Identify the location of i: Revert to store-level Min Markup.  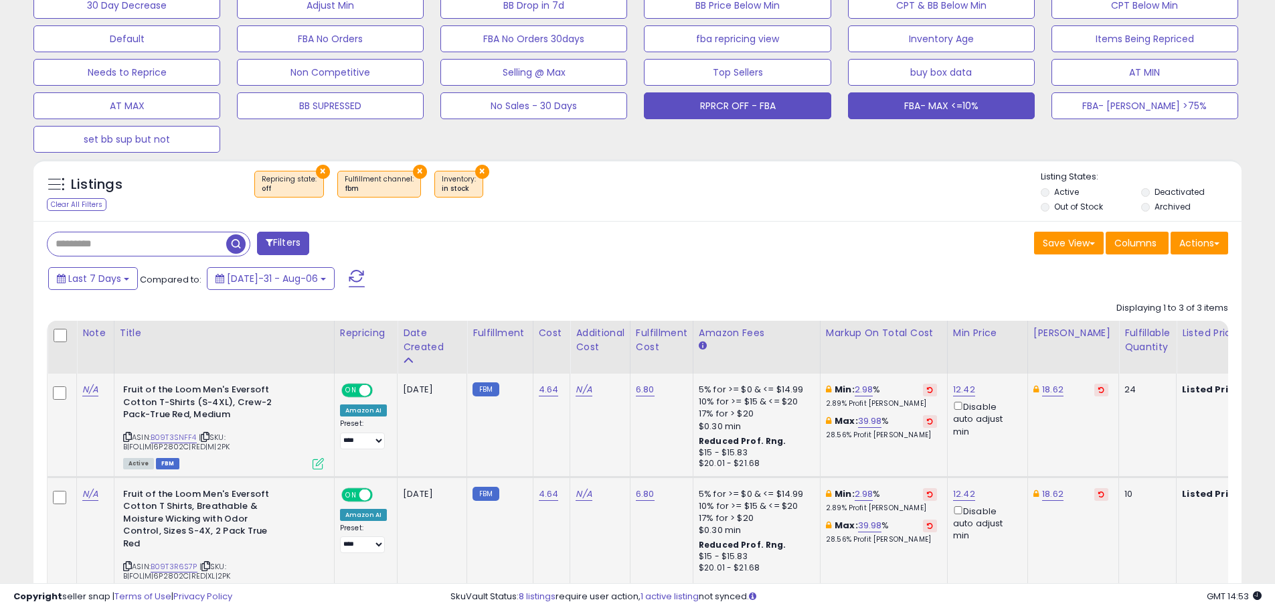
(929, 494).